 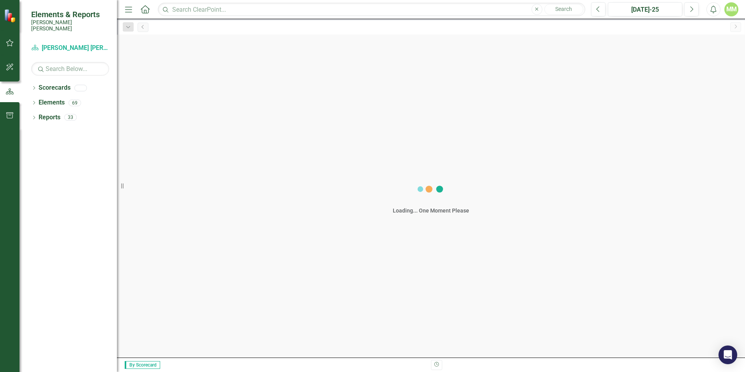 What do you see at coordinates (71, 117) in the screenshot?
I see `div: 33` at bounding box center [71, 117].